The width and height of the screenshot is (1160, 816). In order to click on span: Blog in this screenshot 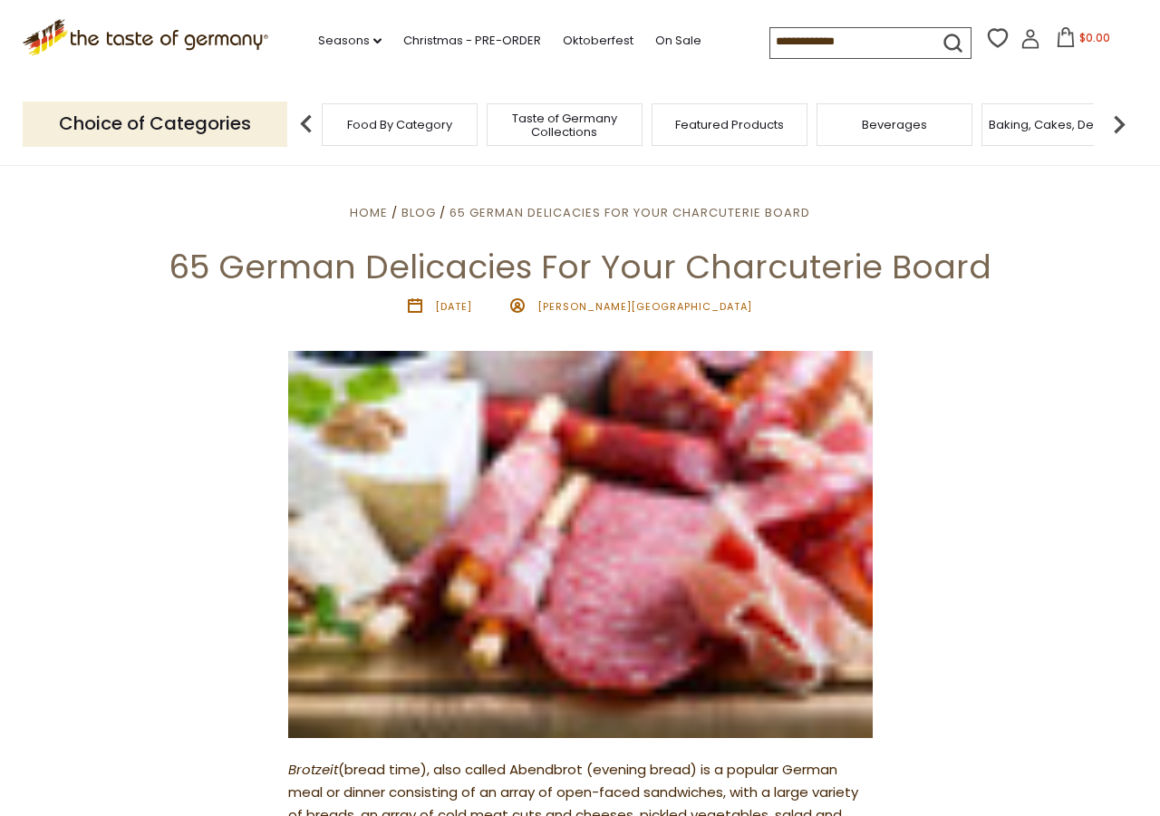, I will do `click(419, 212)`.